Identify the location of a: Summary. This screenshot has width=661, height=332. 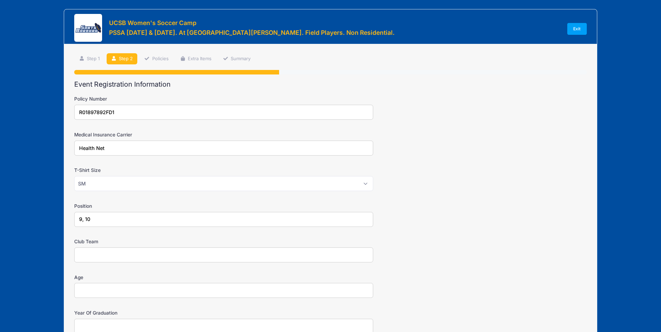
(237, 59).